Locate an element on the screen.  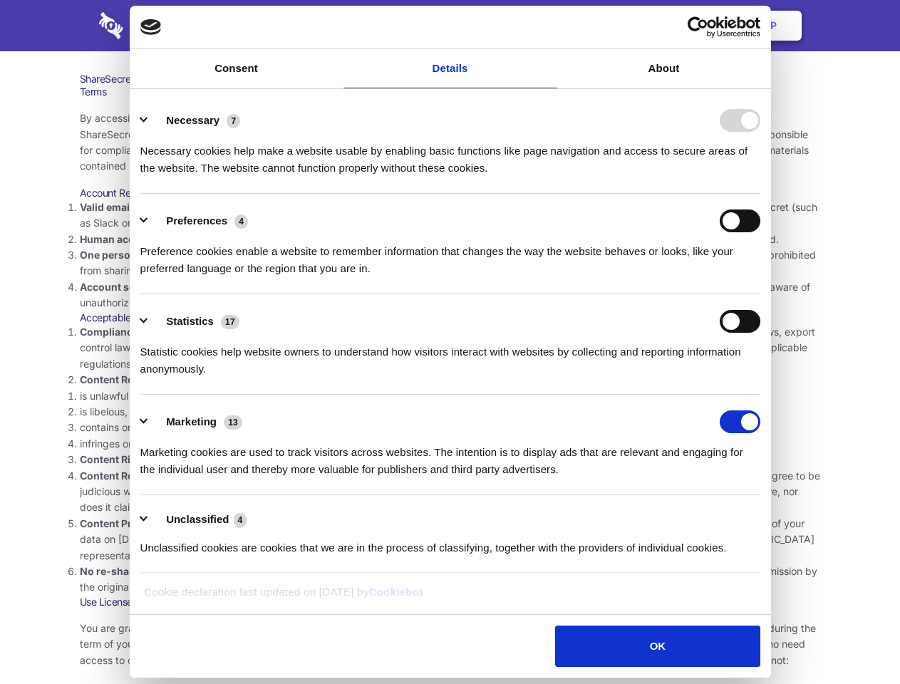
a: Consent is located at coordinates (237, 68).